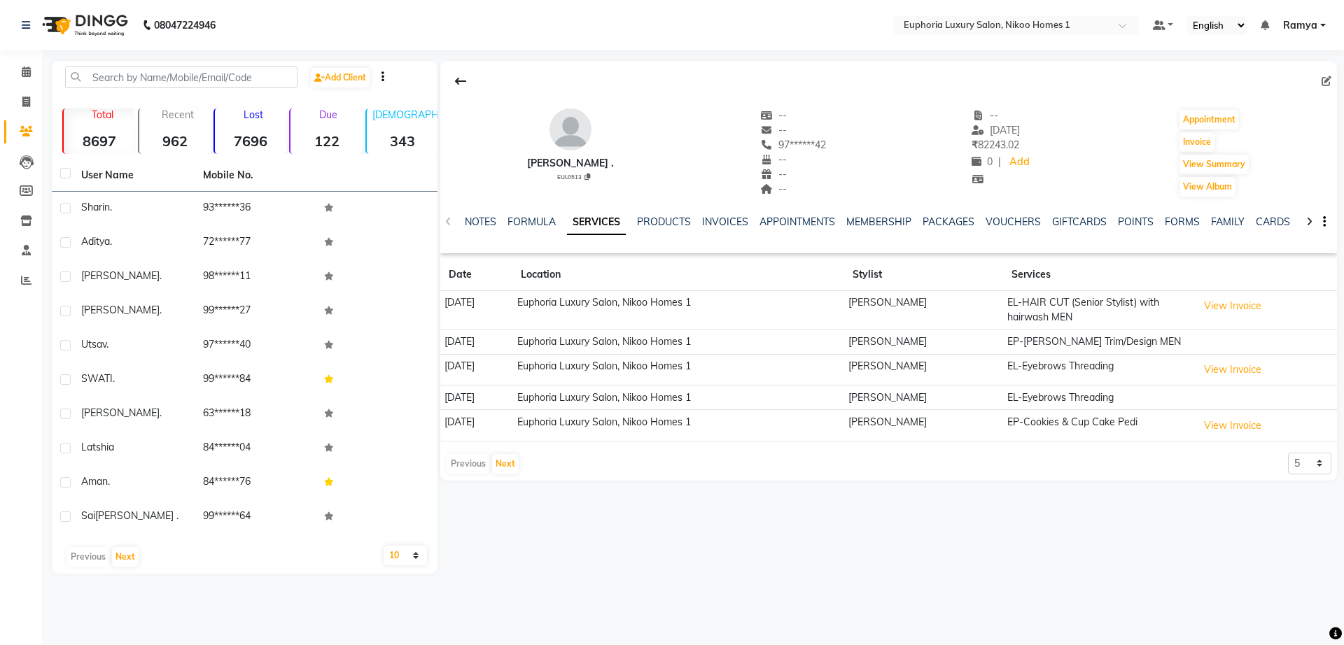  What do you see at coordinates (328, 115) in the screenshot?
I see `p: Due` at bounding box center [328, 115].